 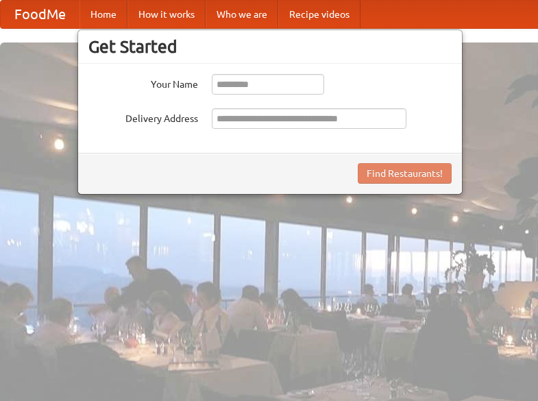 I want to click on a: Recipe videos, so click(x=320, y=14).